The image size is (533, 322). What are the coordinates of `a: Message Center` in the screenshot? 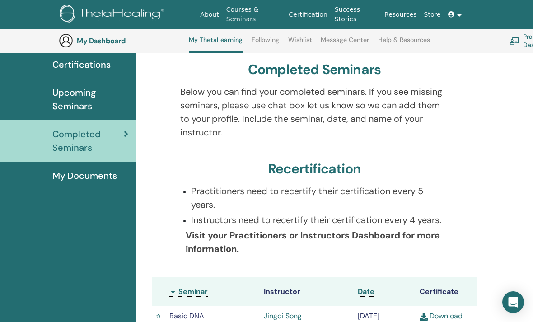 It's located at (345, 43).